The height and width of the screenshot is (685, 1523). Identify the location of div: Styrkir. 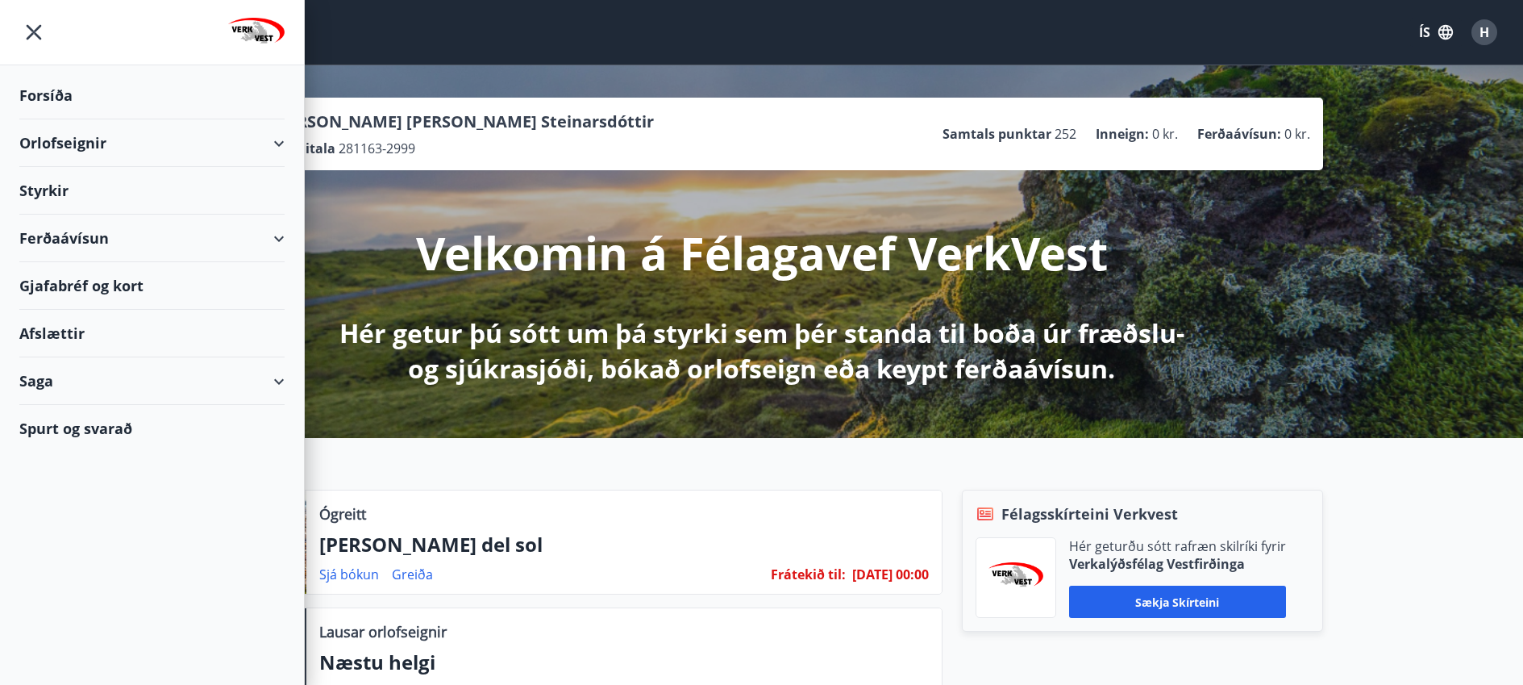
(152, 190).